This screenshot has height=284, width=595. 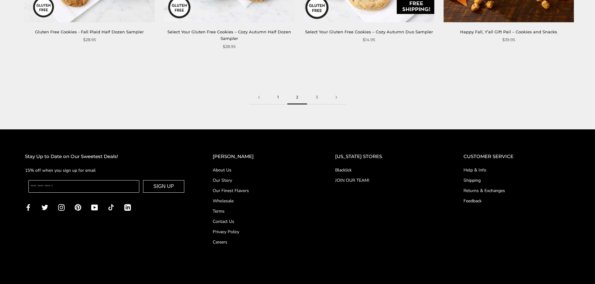 I want to click on a: Instagram, so click(x=61, y=207).